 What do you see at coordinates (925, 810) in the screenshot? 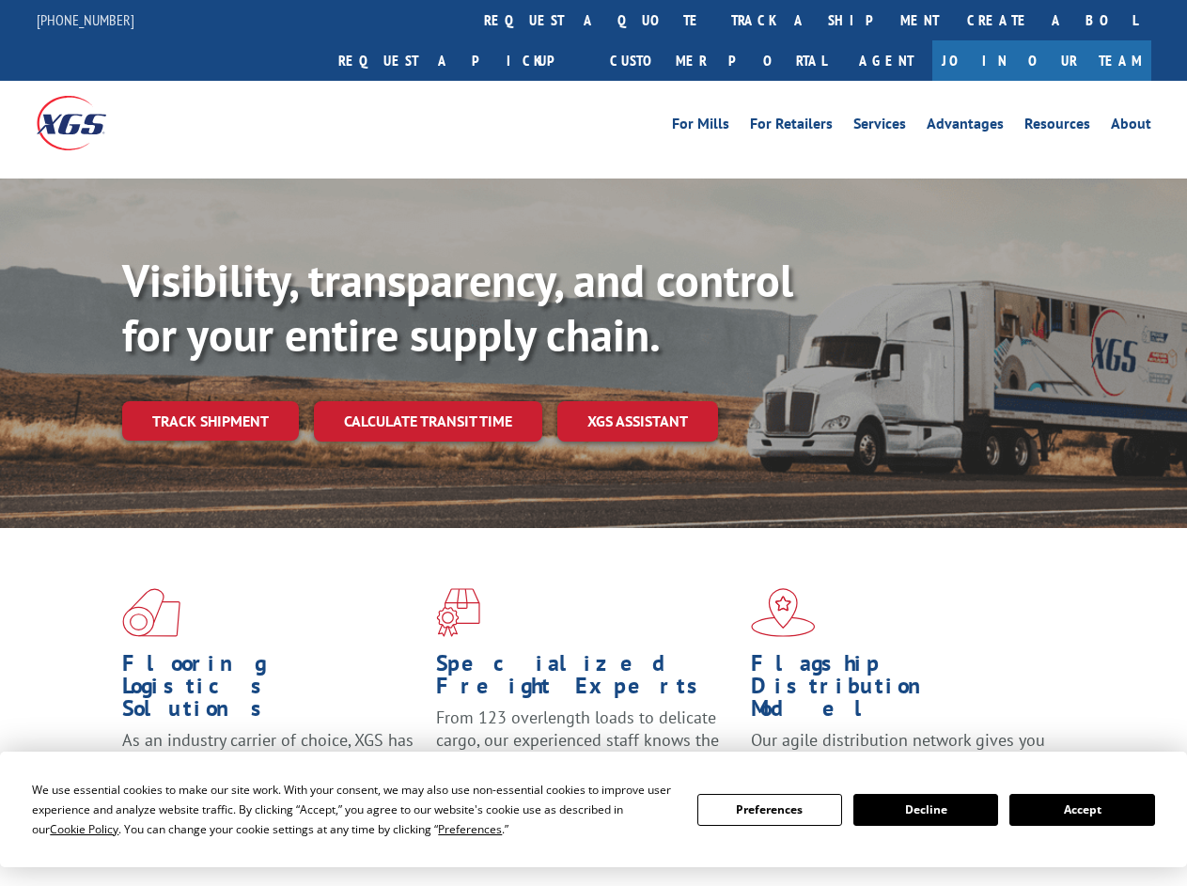
I see `button: Decline` at bounding box center [925, 810].